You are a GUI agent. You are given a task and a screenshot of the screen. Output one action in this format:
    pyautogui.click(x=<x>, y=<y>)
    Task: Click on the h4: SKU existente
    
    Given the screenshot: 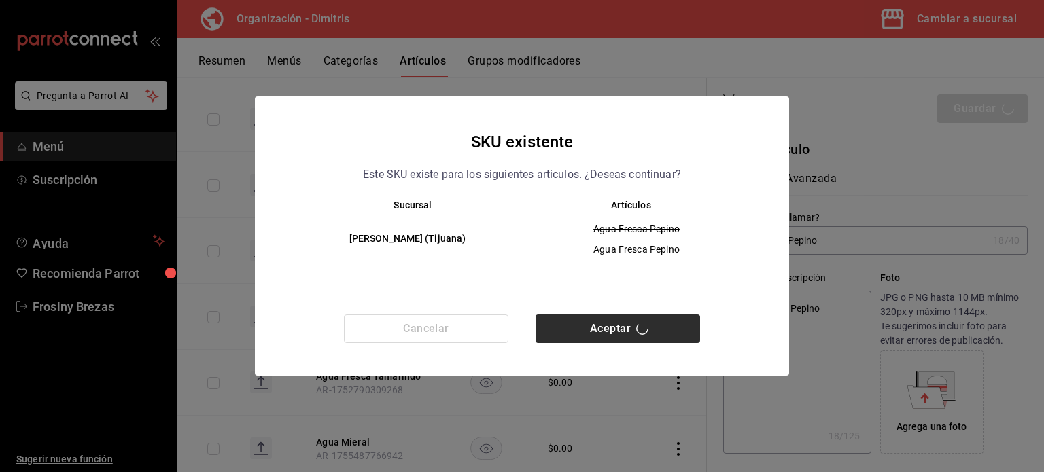 What is the action you would take?
    pyautogui.click(x=522, y=142)
    